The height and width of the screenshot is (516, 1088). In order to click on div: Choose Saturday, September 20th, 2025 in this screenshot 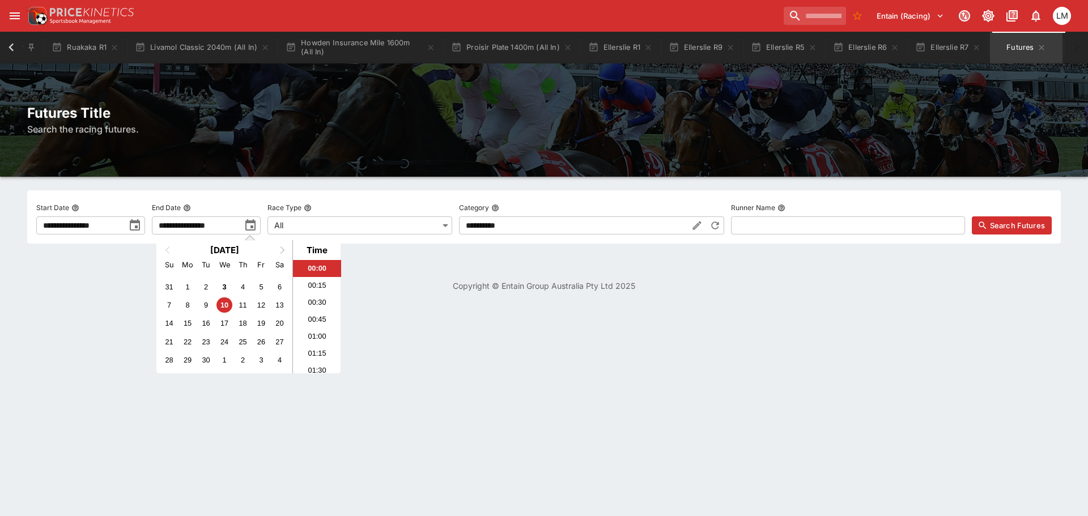, I will do `click(279, 323)`.